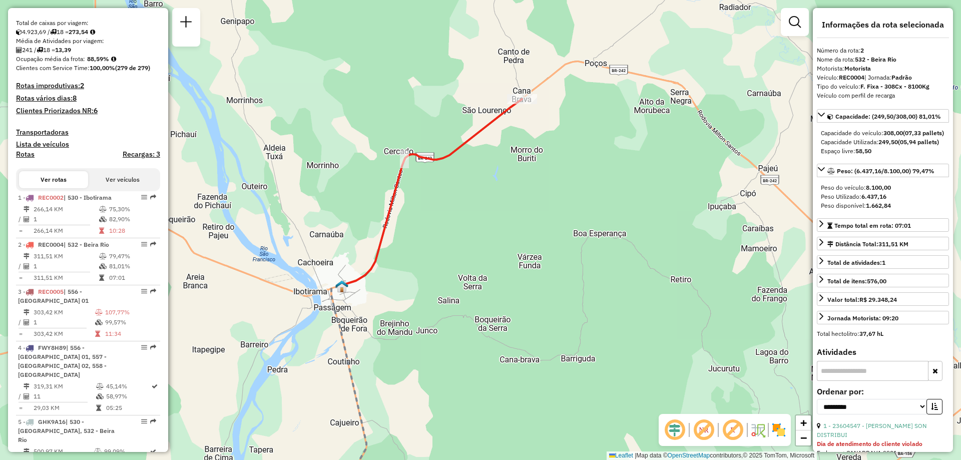 This screenshot has height=460, width=961. Describe the element at coordinates (88, 32) in the screenshot. I see `div: 4.923,69 / 18 =` at that location.